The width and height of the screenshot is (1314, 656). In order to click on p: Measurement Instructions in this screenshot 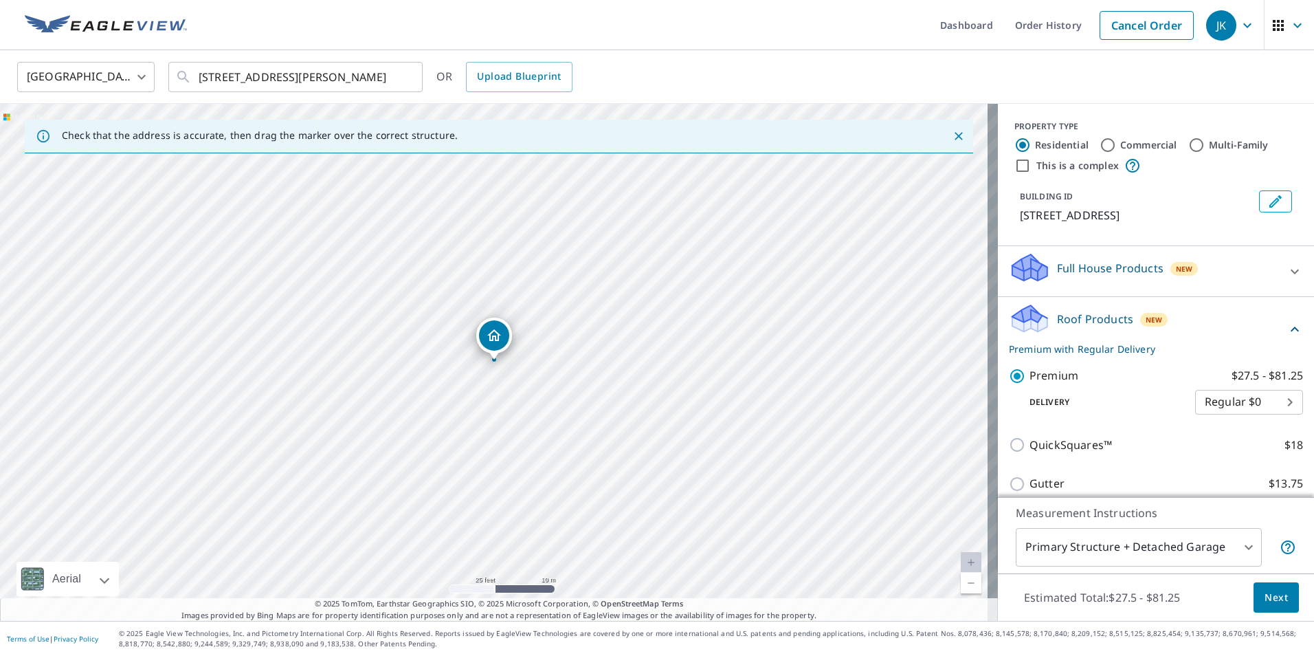, I will do `click(1156, 513)`.